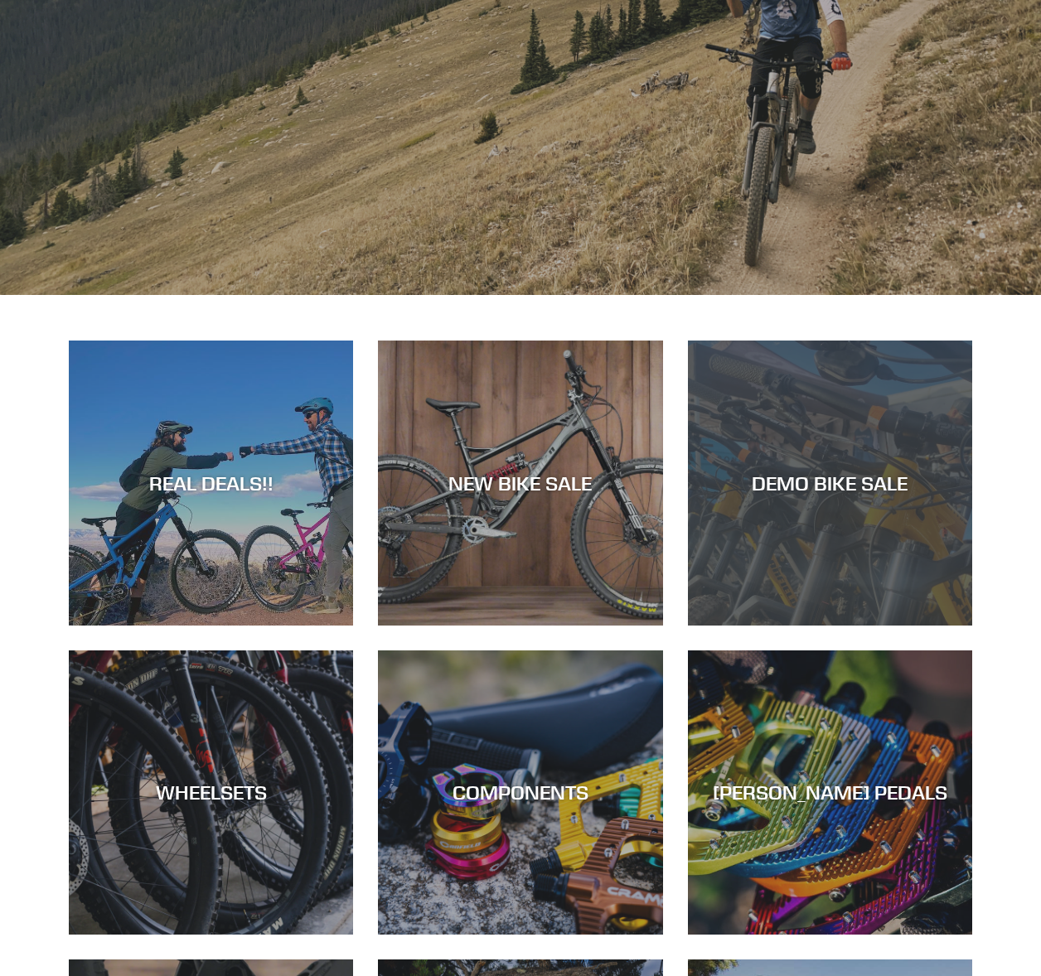 Image resolution: width=1041 pixels, height=976 pixels. I want to click on div: DEMO BIKE SALE, so click(829, 483).